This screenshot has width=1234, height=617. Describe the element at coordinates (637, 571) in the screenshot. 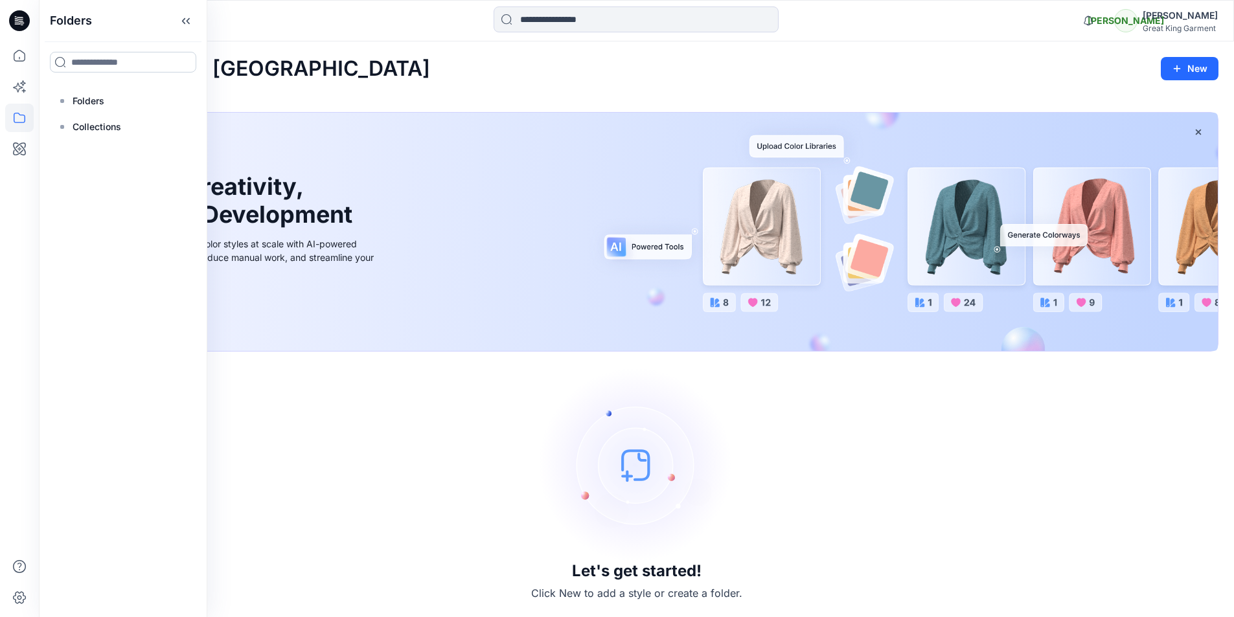

I see `h3: Let's get started!` at that location.